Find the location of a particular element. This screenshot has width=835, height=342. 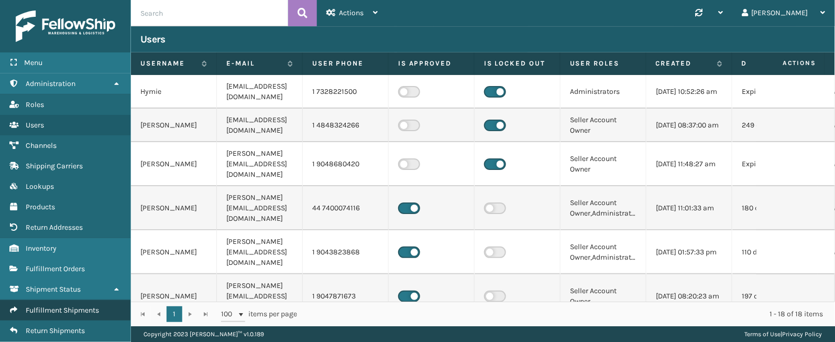

a: Terms of Use is located at coordinates (763, 334).